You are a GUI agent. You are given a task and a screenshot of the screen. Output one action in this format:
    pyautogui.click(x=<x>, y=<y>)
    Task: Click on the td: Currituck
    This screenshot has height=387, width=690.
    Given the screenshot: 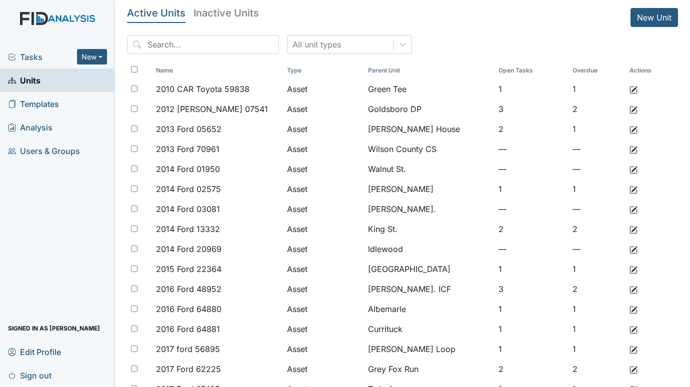 What is the action you would take?
    pyautogui.click(x=429, y=329)
    